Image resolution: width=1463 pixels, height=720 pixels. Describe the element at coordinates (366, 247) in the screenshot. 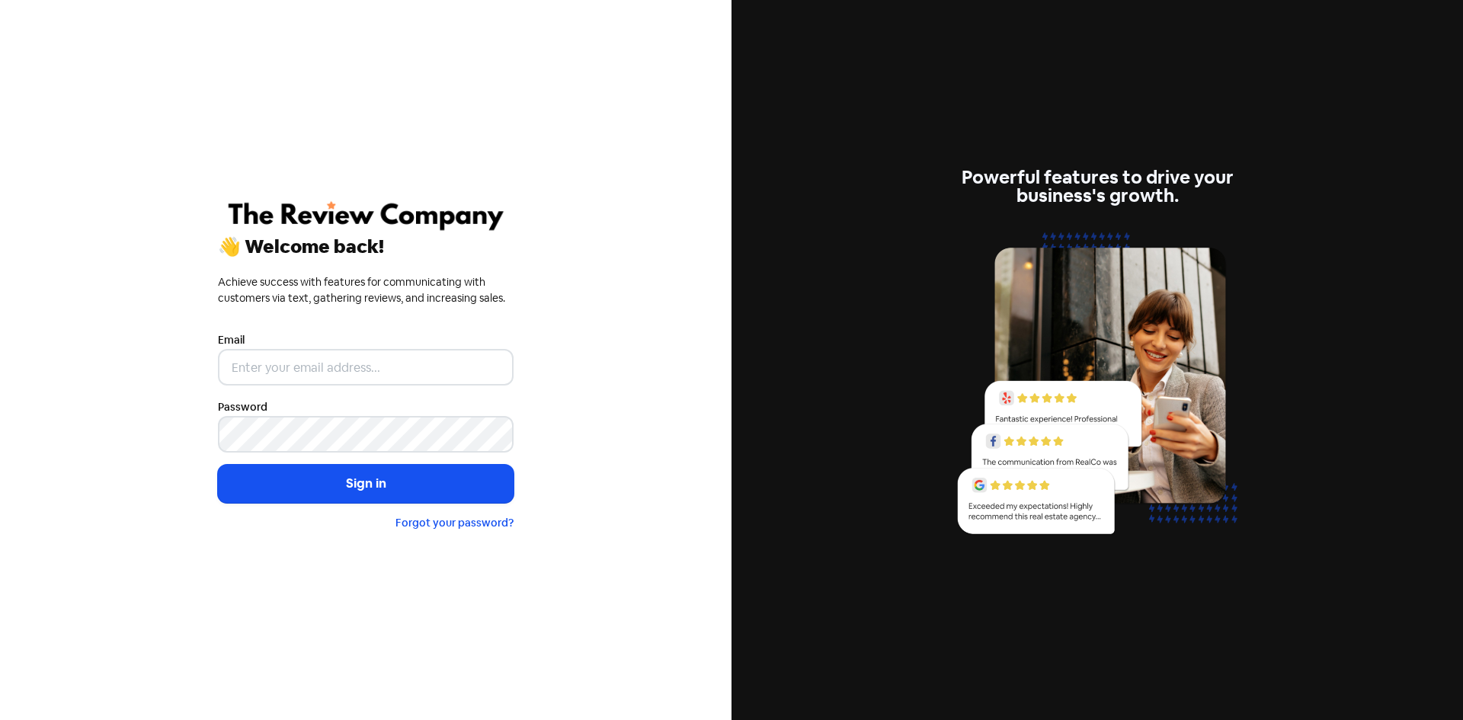

I see `div: 👋 Welcome back!` at that location.